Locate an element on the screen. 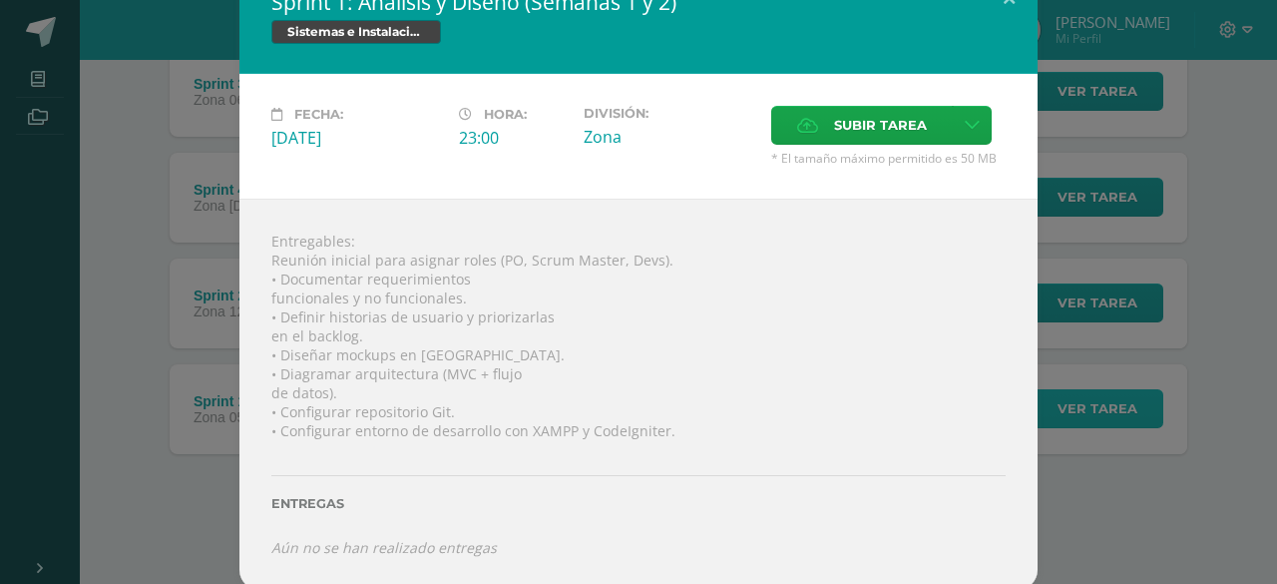 The image size is (1277, 584). label: Entregas is located at coordinates (639, 503).